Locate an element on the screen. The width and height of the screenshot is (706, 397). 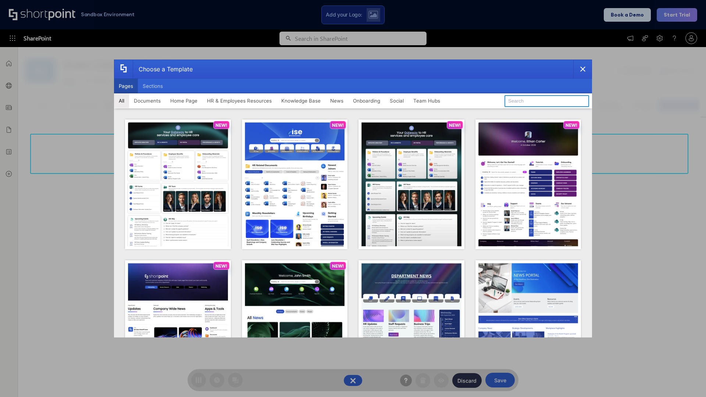
button: All is located at coordinates (121, 101).